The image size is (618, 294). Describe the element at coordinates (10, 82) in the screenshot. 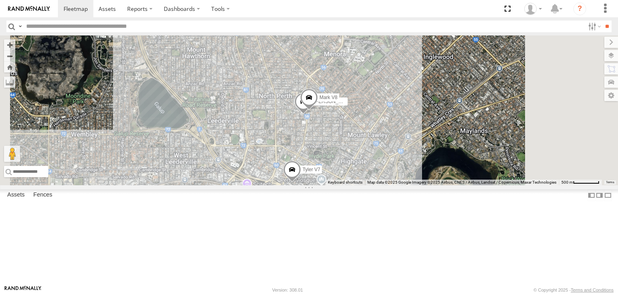

I see `label: Measure` at that location.